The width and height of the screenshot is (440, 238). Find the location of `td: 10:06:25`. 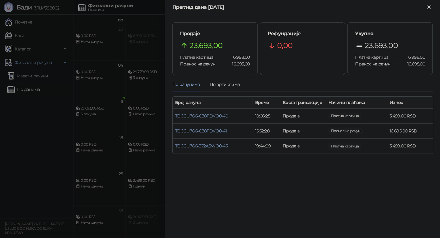

td: 10:06:25 is located at coordinates (267, 116).